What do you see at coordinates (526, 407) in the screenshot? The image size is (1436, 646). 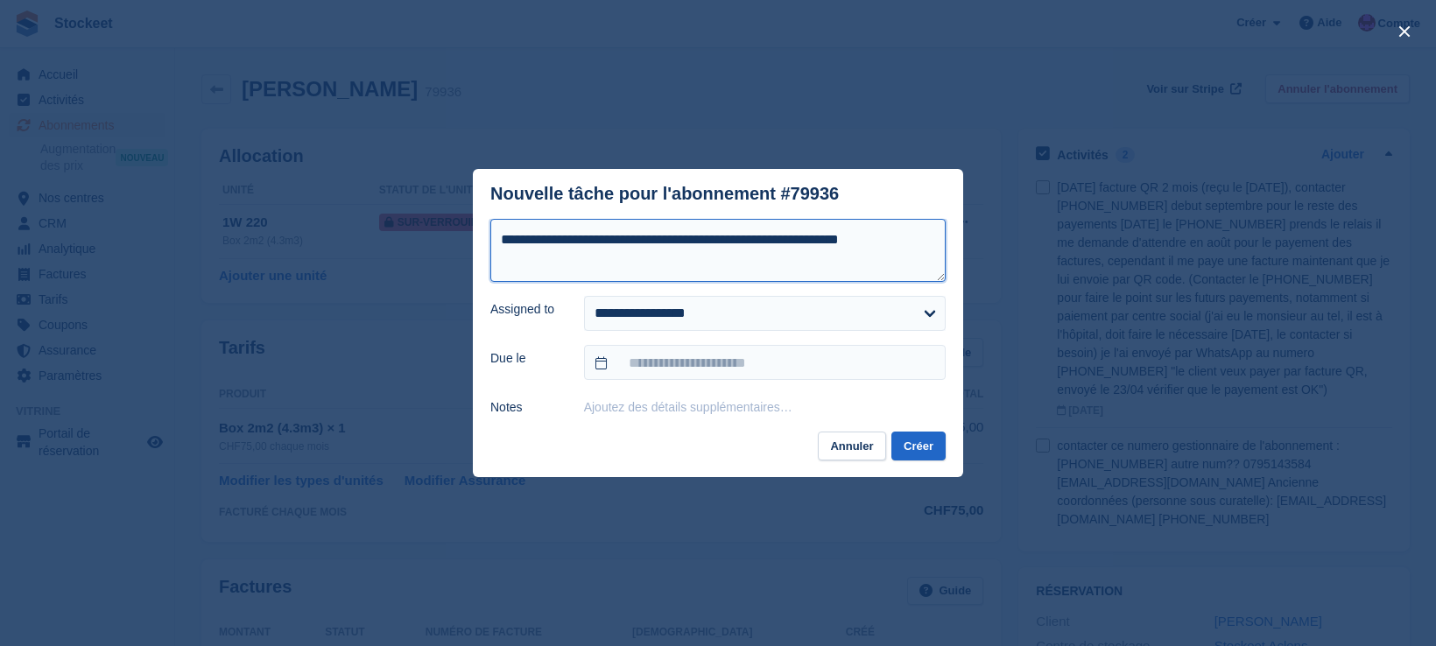 I see `label: Notes` at bounding box center [526, 407].